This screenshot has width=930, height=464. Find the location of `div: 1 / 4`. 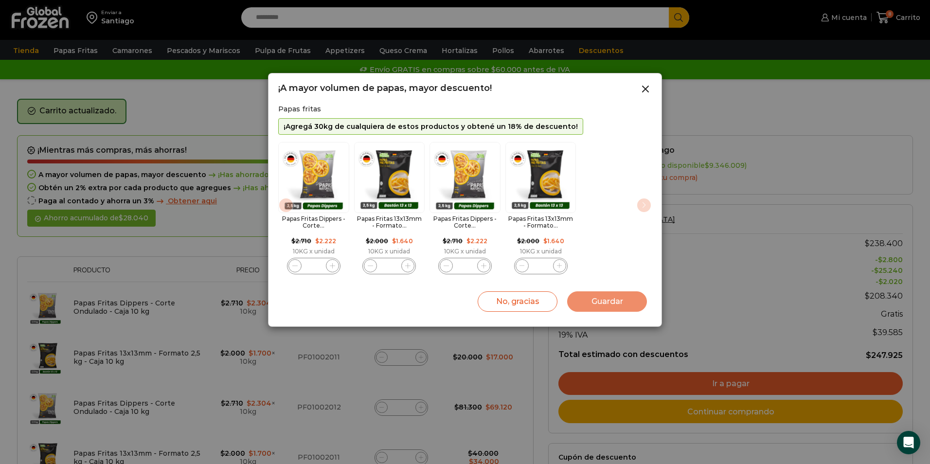

div: 1 / 4 is located at coordinates (314, 208).